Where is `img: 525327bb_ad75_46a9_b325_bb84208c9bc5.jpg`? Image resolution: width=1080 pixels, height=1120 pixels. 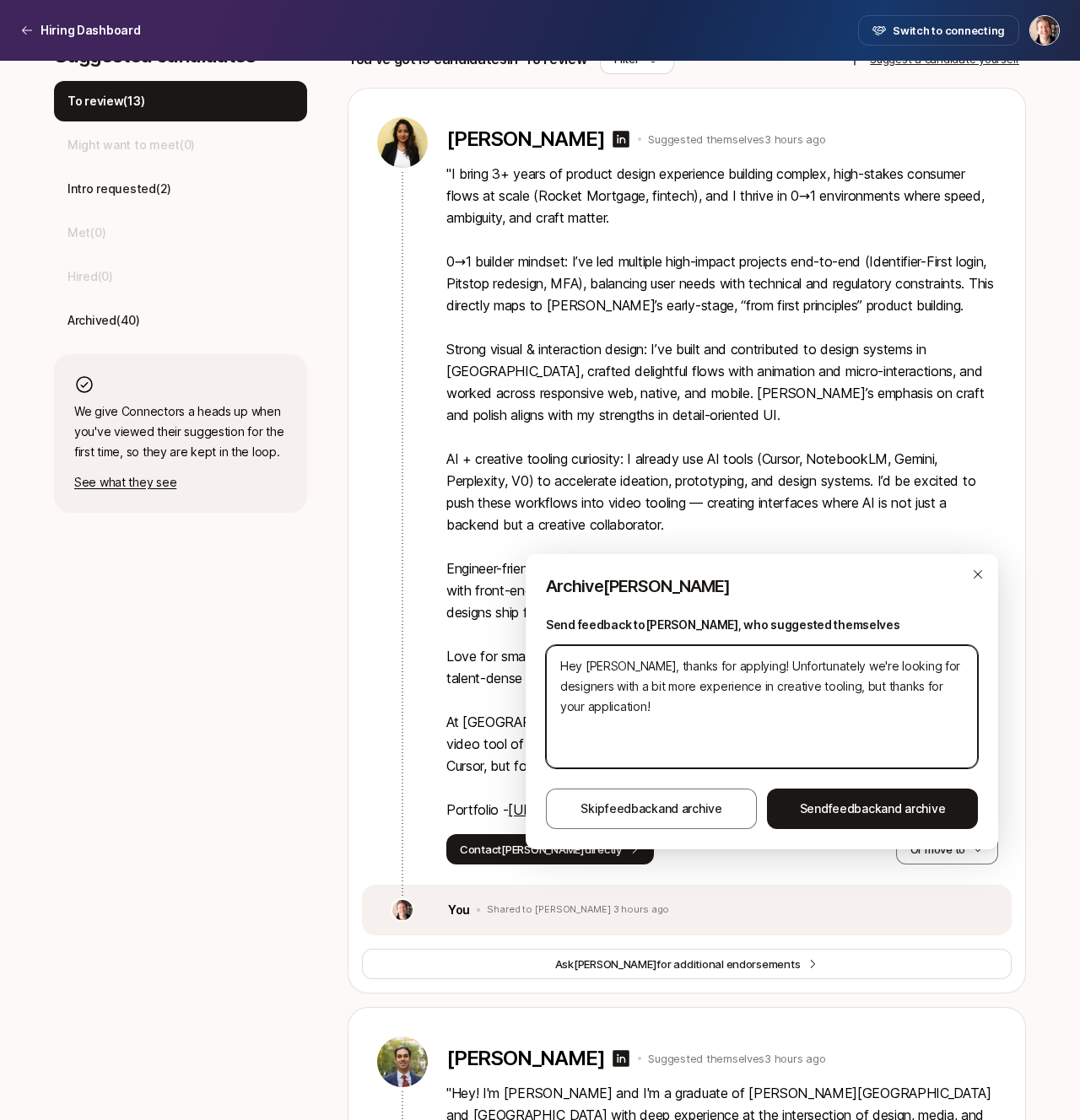 img: 525327bb_ad75_46a9_b325_bb84208c9bc5.jpg is located at coordinates (402, 1062).